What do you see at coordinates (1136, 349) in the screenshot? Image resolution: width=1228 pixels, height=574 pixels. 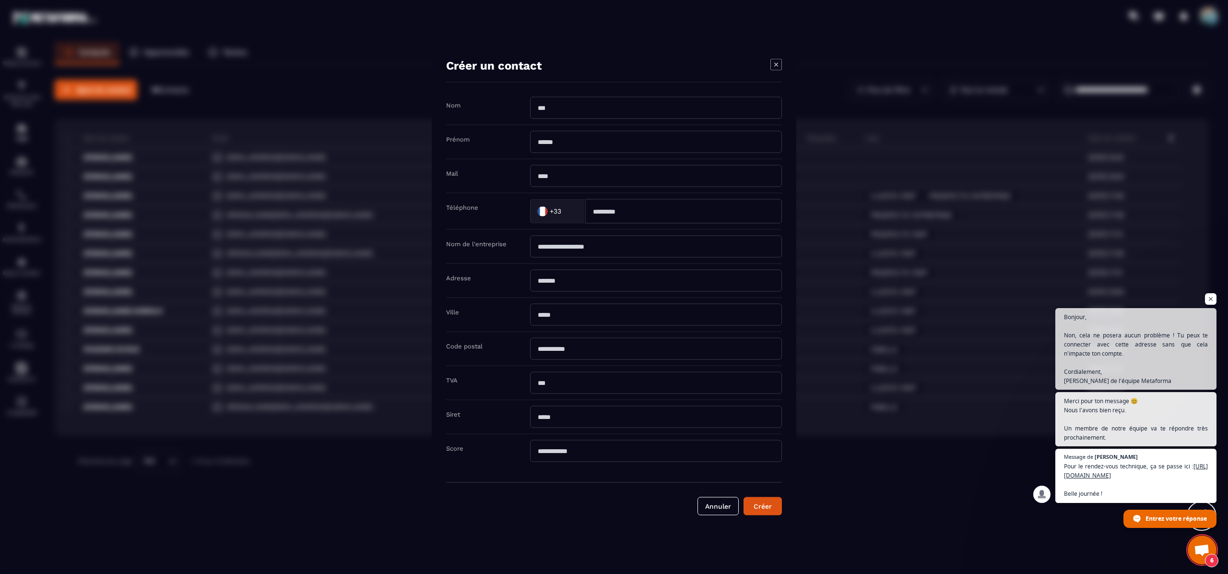 I see `span: Bonjour, Non, cela ne posera aucun problème ! Tu peux te connecter avec cette adresse sans que ce...` at bounding box center [1136, 349].